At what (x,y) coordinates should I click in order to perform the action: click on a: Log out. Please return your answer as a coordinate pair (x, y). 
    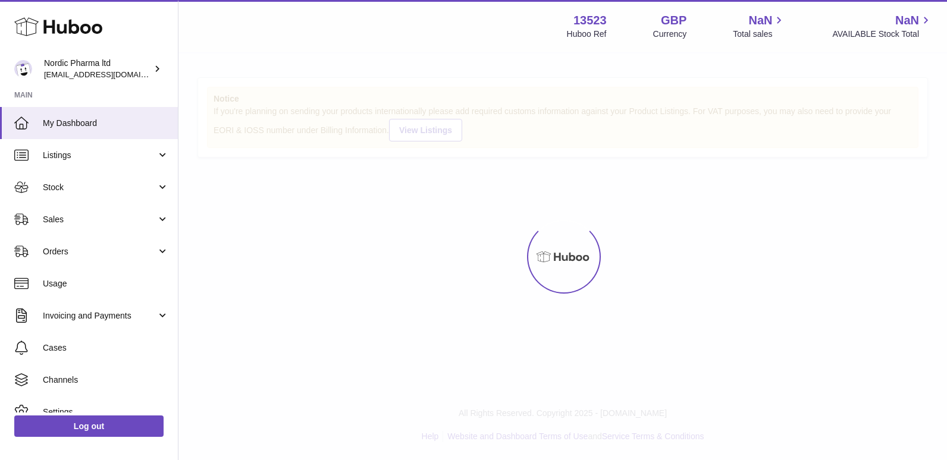
    Looking at the image, I should click on (89, 426).